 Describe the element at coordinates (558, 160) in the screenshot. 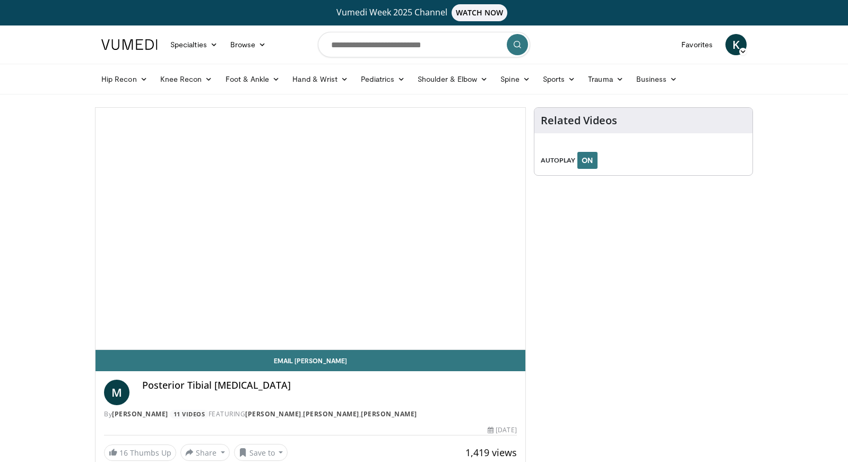

I see `span: AUTOPLAY` at that location.